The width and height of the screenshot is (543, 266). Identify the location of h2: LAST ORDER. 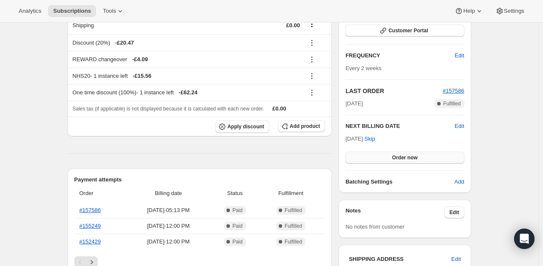
(394, 91).